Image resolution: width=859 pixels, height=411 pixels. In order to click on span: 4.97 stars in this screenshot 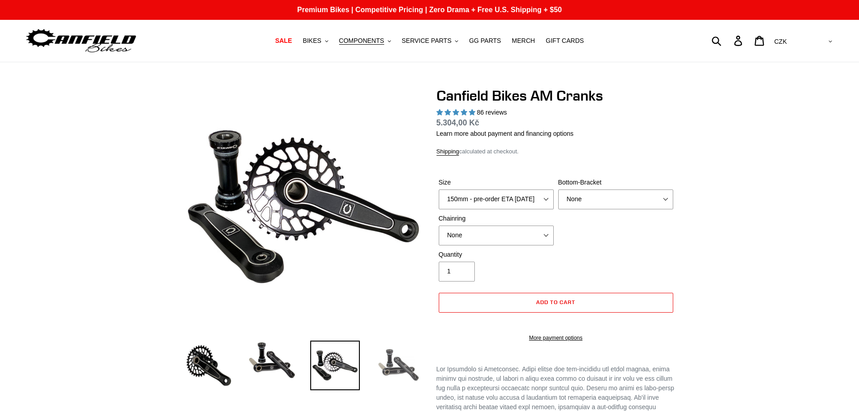, I will do `click(457, 112)`.